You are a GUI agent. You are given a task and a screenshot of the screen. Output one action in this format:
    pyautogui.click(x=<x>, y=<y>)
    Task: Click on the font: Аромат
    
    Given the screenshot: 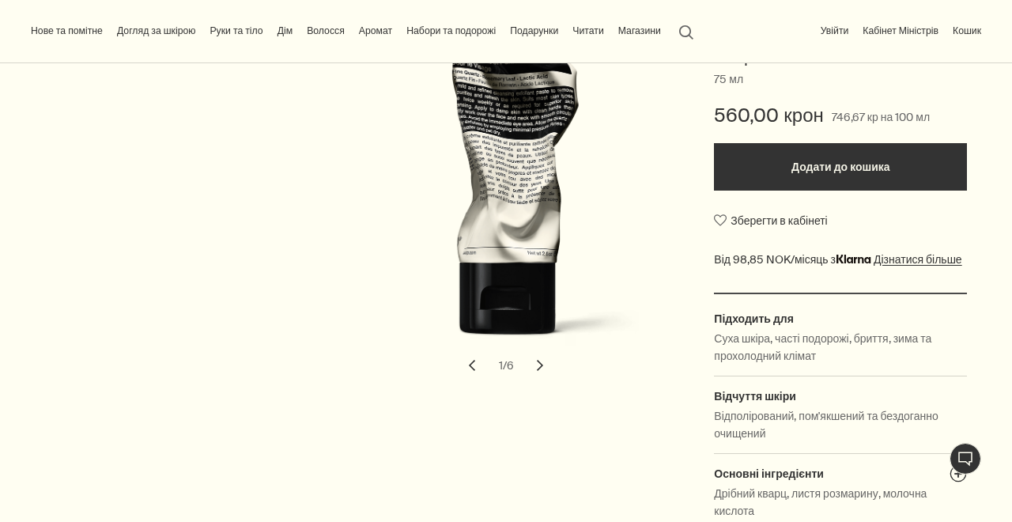 What is the action you would take?
    pyautogui.click(x=375, y=31)
    